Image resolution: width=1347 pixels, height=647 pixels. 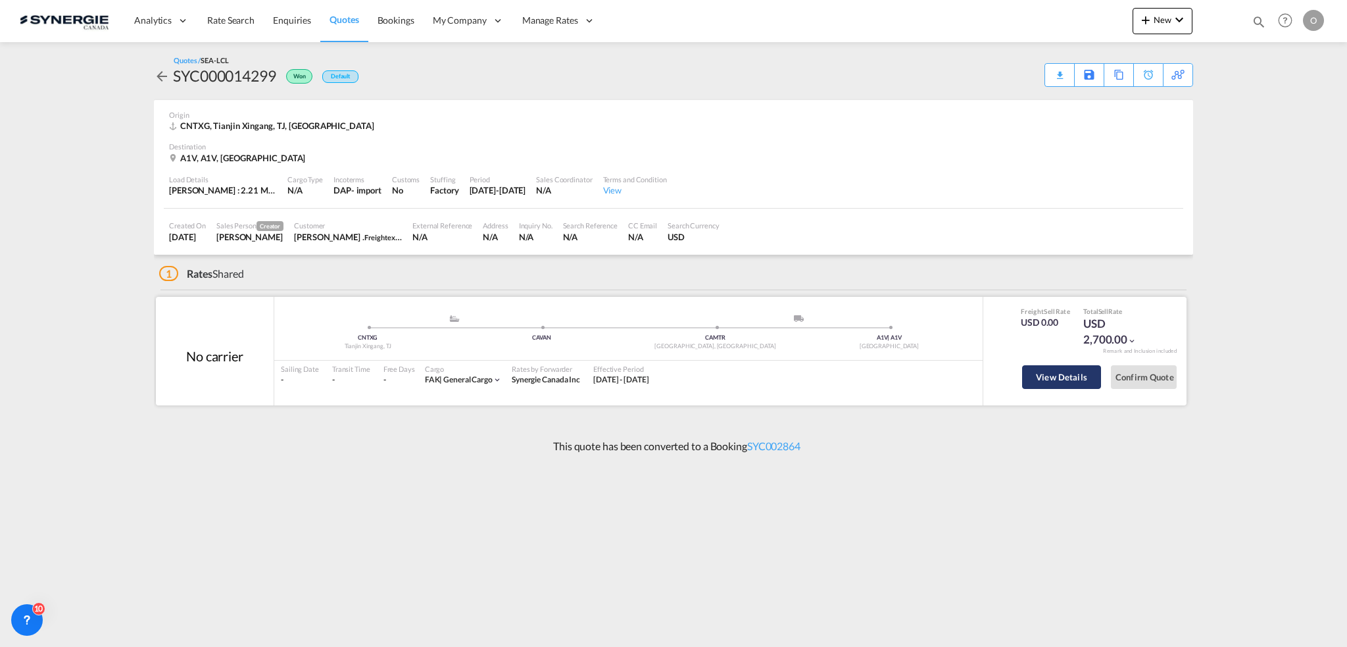 What do you see at coordinates (674, 446) in the screenshot?
I see `p: This quote has been converted to a Booking` at bounding box center [674, 446].